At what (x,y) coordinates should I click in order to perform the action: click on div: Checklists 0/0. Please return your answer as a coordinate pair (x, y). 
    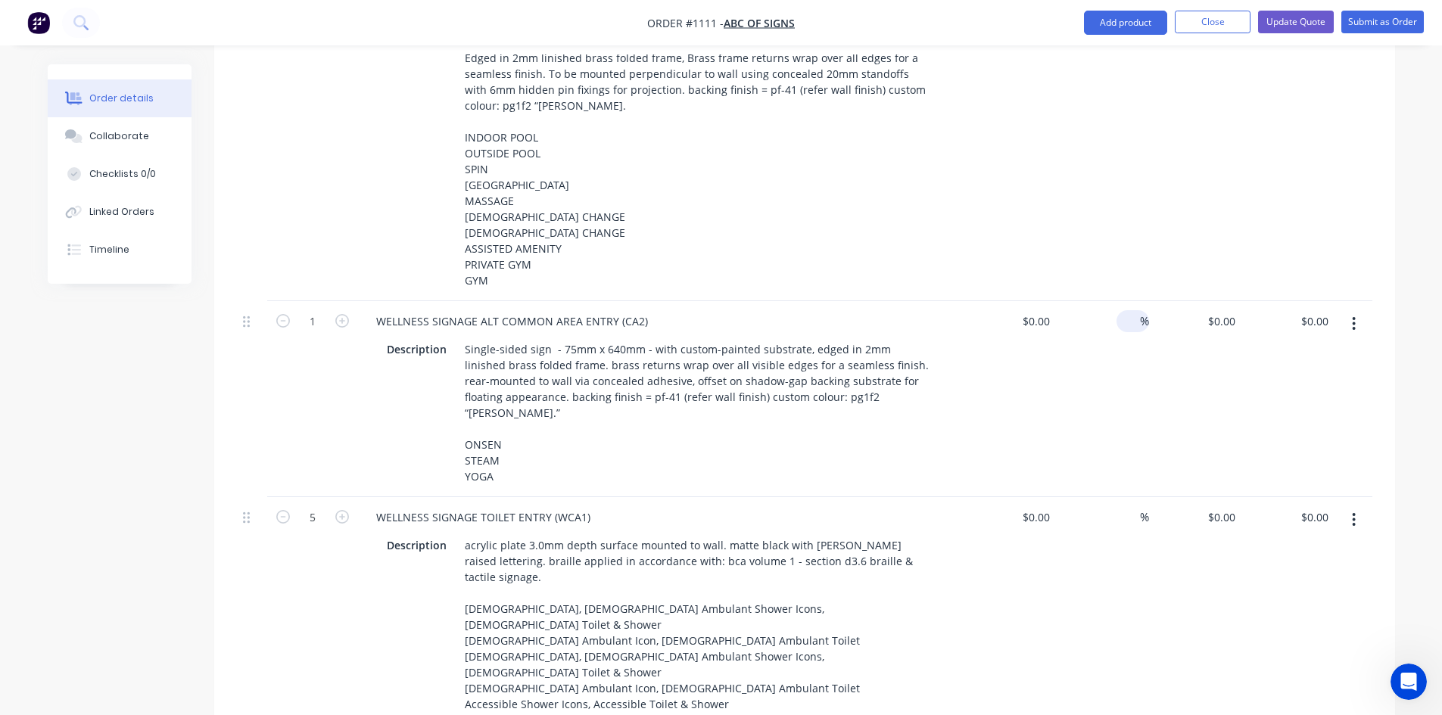
    Looking at the image, I should click on (123, 174).